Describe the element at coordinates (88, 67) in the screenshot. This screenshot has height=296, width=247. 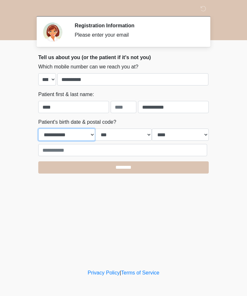
I see `label: Which mobile number can we reach you at?` at that location.